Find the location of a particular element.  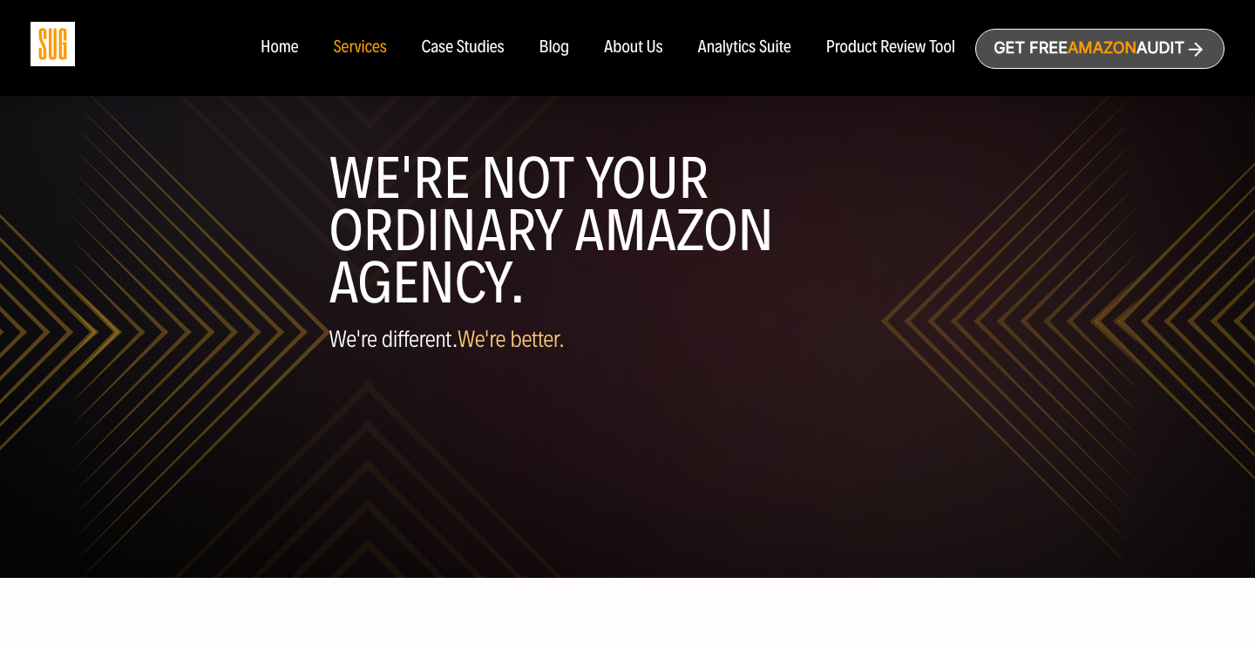

a: Services is located at coordinates (359, 48).